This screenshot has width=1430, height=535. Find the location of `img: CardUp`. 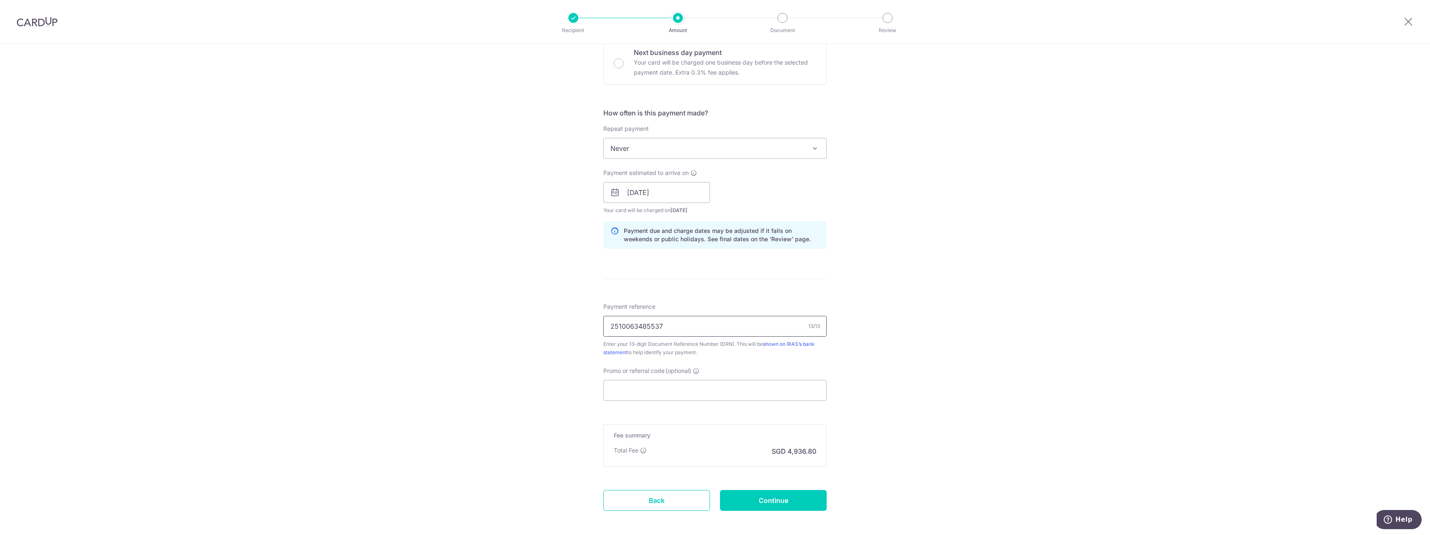

img: CardUp is located at coordinates (37, 22).